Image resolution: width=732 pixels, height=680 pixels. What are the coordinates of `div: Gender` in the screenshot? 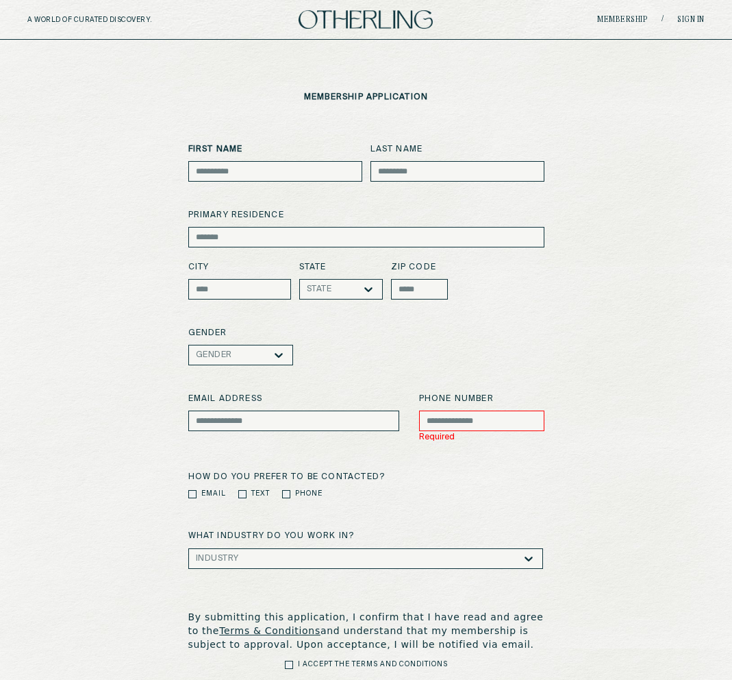 It's located at (214, 355).